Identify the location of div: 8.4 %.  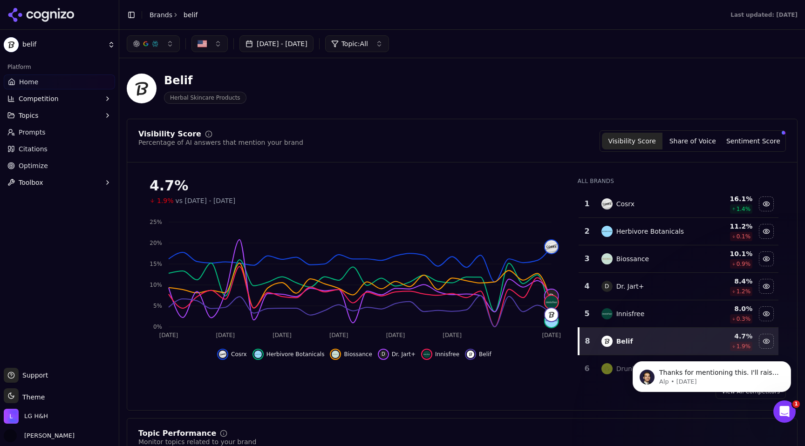
(726, 281).